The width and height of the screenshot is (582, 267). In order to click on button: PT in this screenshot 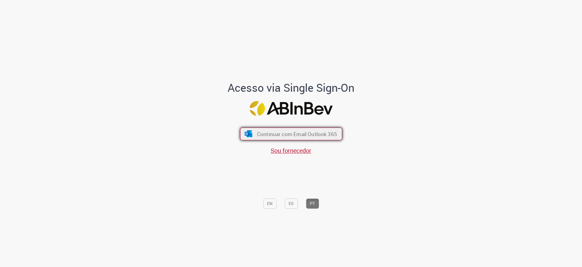, I will do `click(312, 203)`.